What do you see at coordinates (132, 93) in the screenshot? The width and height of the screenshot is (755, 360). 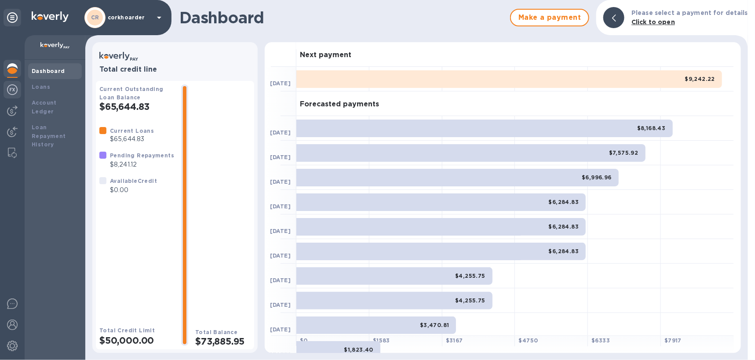 I see `b: Current Outstanding Loan Balance` at bounding box center [132, 93].